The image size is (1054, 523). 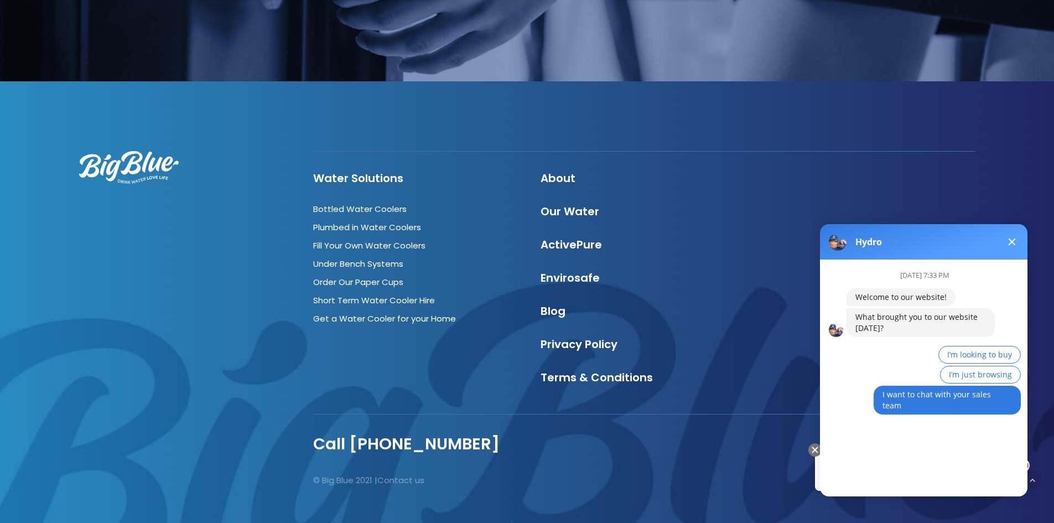 I want to click on span: I’m looking to buy, so click(x=170, y=146).